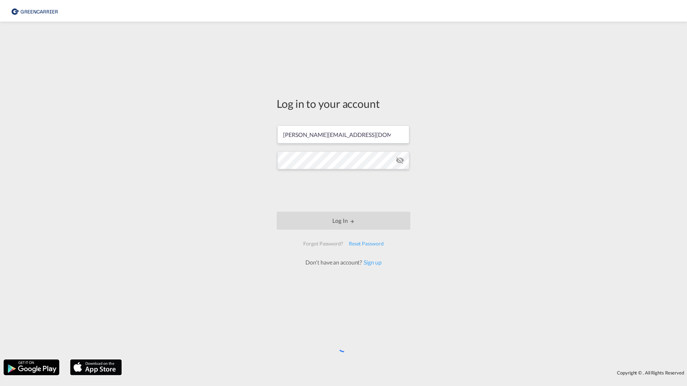 The width and height of the screenshot is (687, 386). What do you see at coordinates (366, 243) in the screenshot?
I see `div: Reset Password` at bounding box center [366, 243].